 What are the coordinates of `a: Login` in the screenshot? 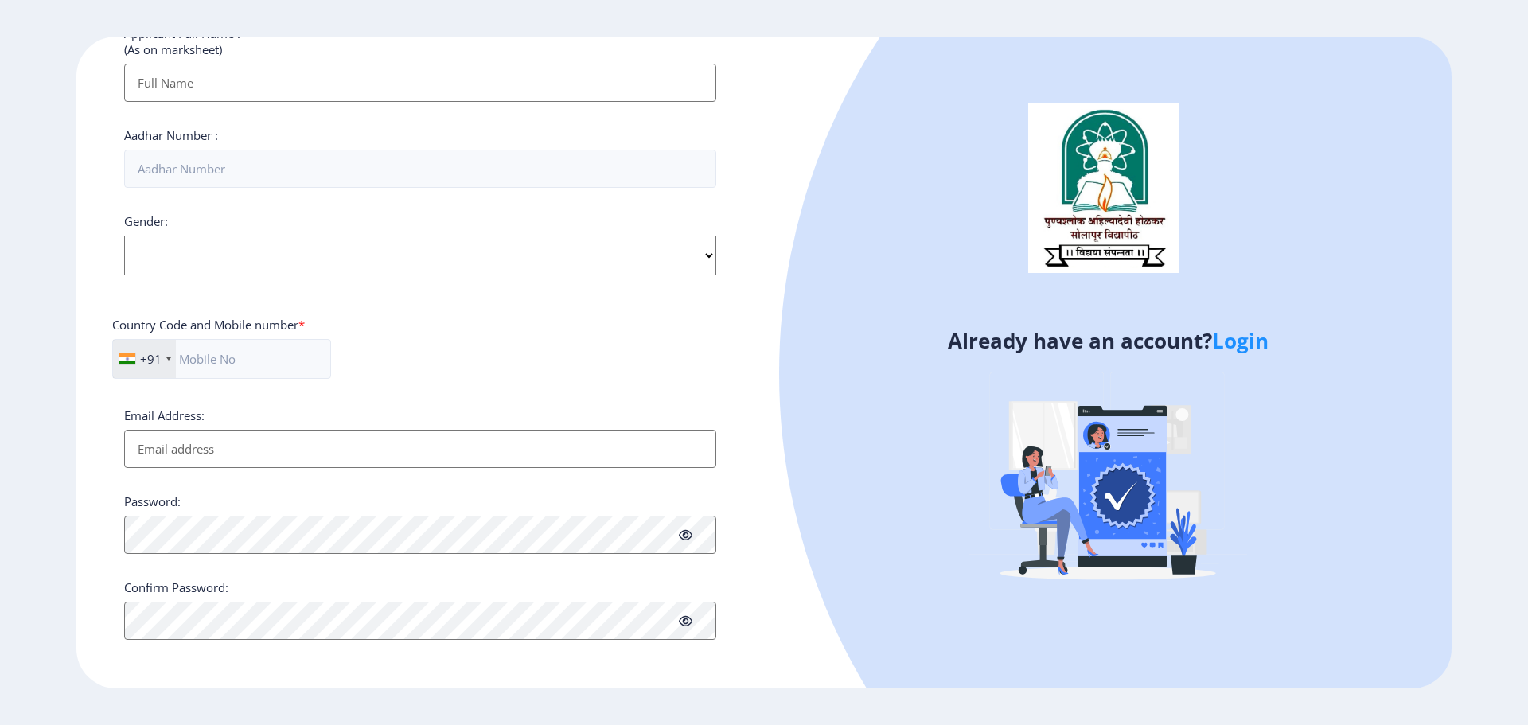 It's located at (1240, 341).